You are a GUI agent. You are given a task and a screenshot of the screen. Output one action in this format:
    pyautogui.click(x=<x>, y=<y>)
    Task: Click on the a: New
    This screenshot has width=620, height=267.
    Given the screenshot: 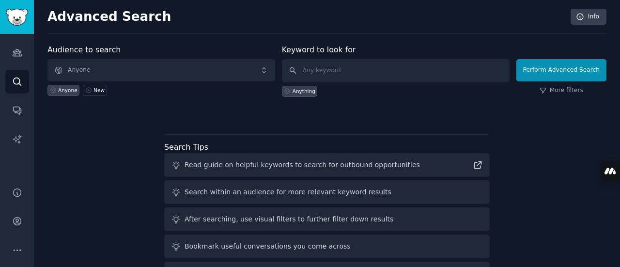 What is the action you would take?
    pyautogui.click(x=94, y=90)
    